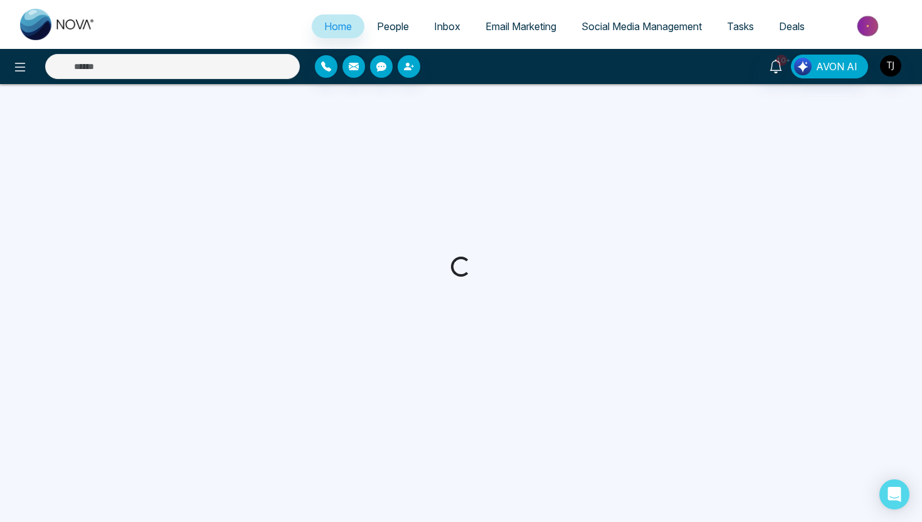  What do you see at coordinates (776, 65) in the screenshot?
I see `a: 10+` at bounding box center [776, 65].